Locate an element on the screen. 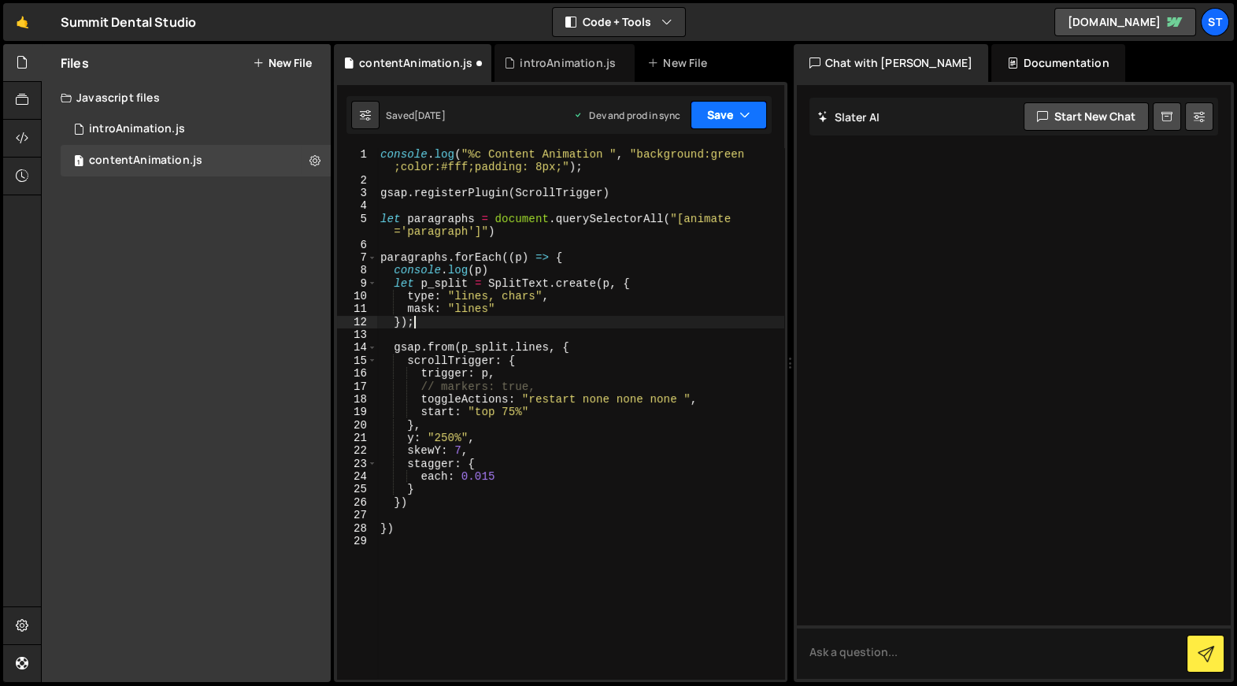 The width and height of the screenshot is (1237, 686). div: 2 is located at coordinates (357, 180).